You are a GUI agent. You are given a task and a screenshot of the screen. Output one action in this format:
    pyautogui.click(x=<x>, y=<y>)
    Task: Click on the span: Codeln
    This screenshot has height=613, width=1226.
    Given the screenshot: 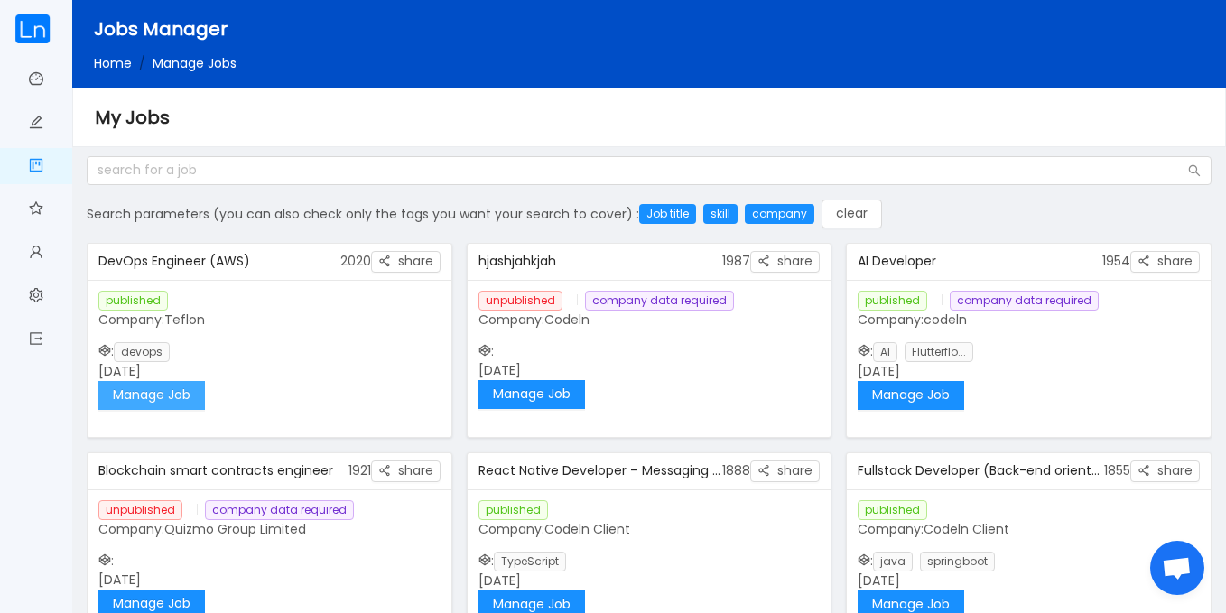 What is the action you would take?
    pyautogui.click(x=567, y=320)
    